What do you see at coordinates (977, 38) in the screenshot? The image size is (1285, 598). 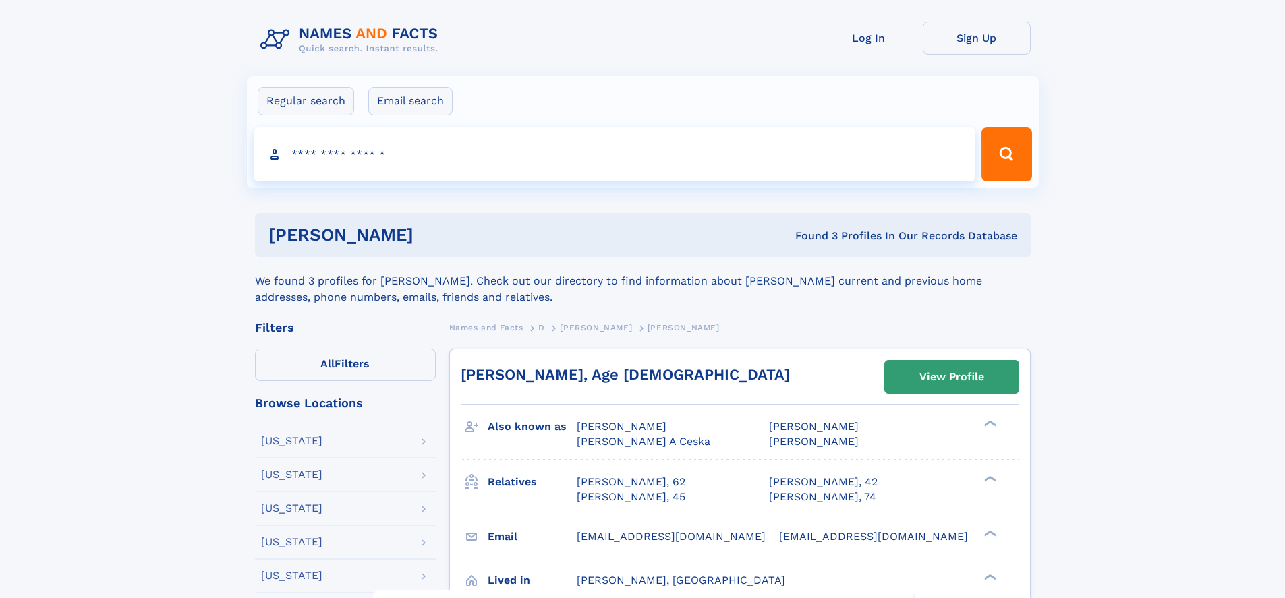 I see `a: Sign Up` at bounding box center [977, 38].